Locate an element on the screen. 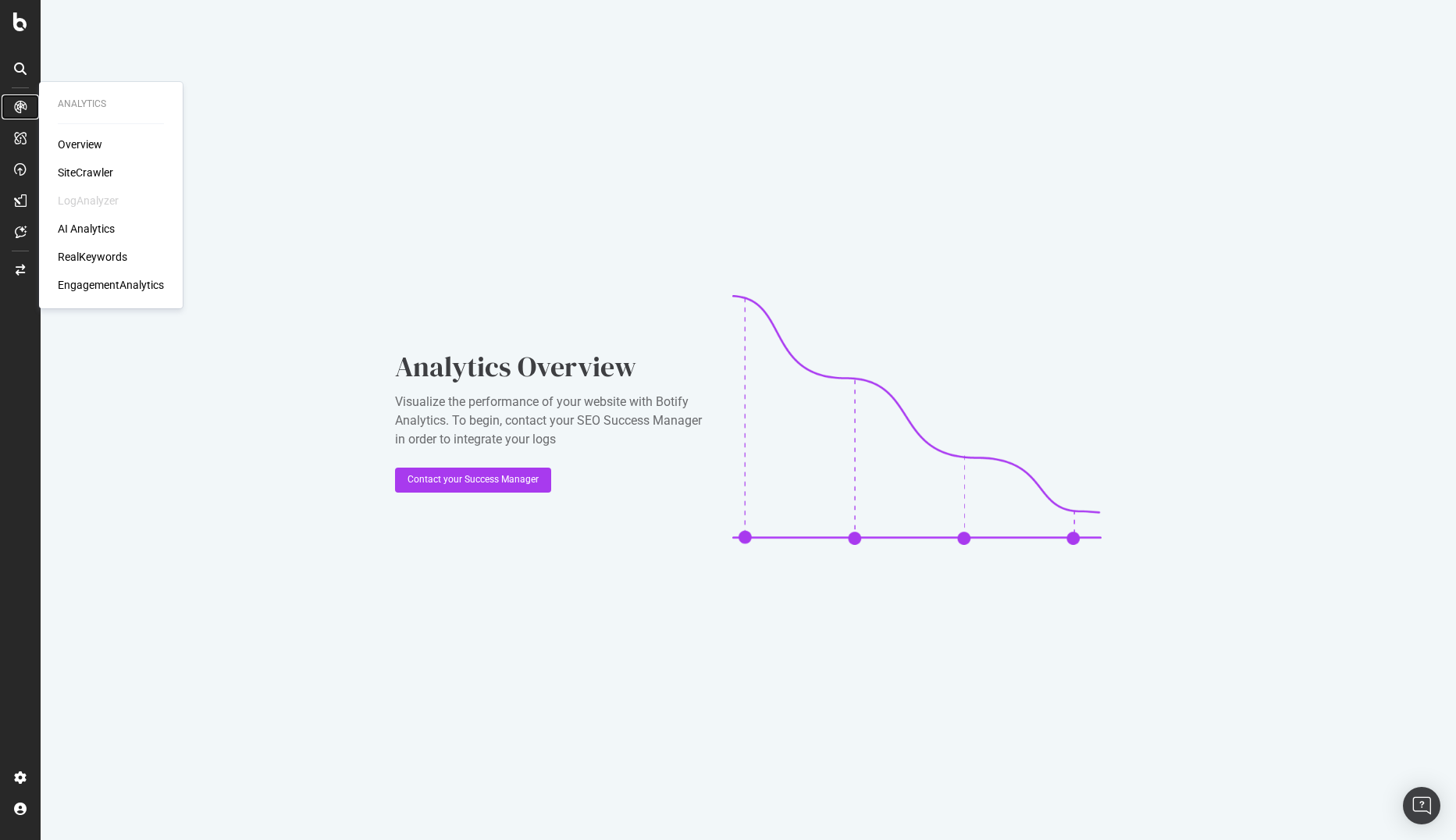 This screenshot has width=1456, height=840. div: RealKeywords is located at coordinates (92, 257).